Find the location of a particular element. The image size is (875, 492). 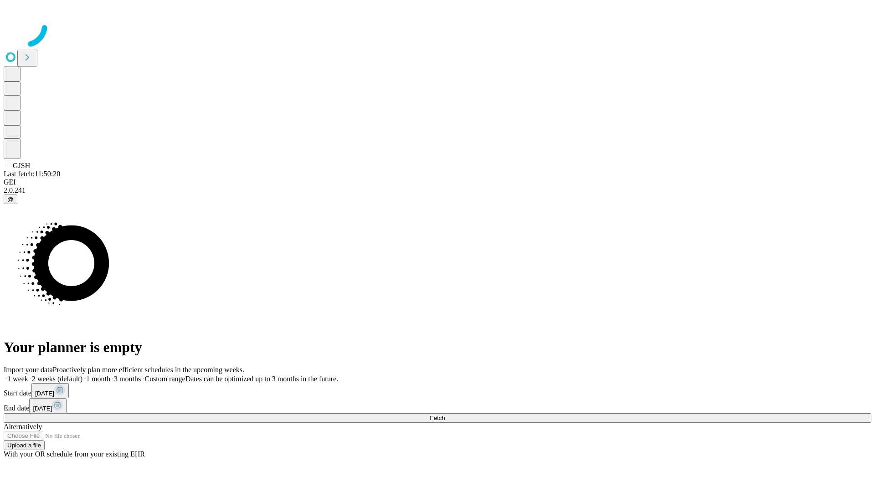

div: End date is located at coordinates (438, 406).